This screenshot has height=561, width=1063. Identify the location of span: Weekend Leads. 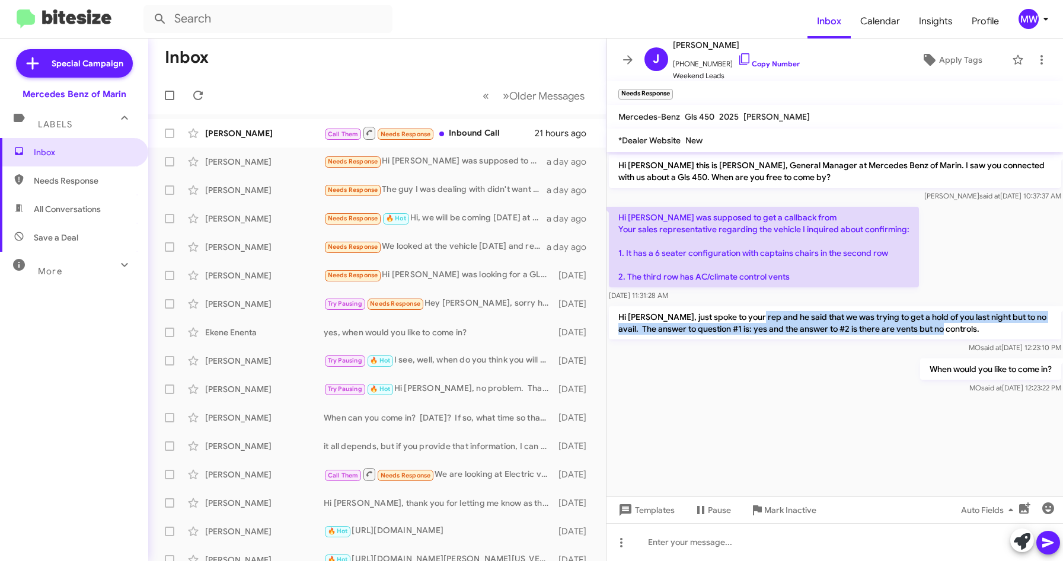
(736, 76).